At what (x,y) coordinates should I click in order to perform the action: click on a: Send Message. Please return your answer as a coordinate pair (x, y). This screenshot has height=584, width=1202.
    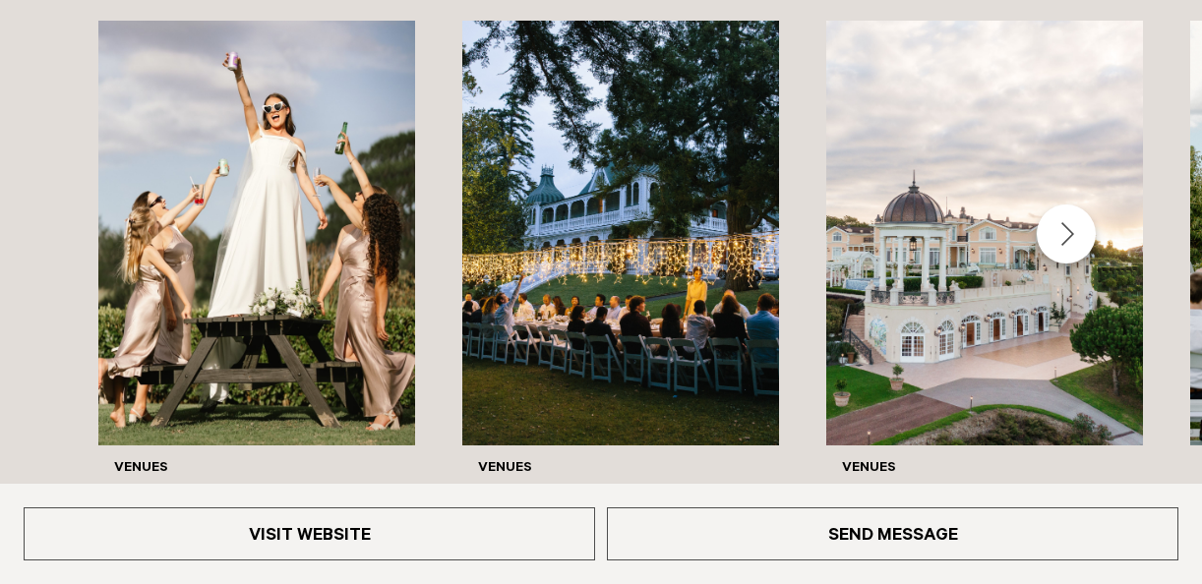
    Looking at the image, I should click on (892, 534).